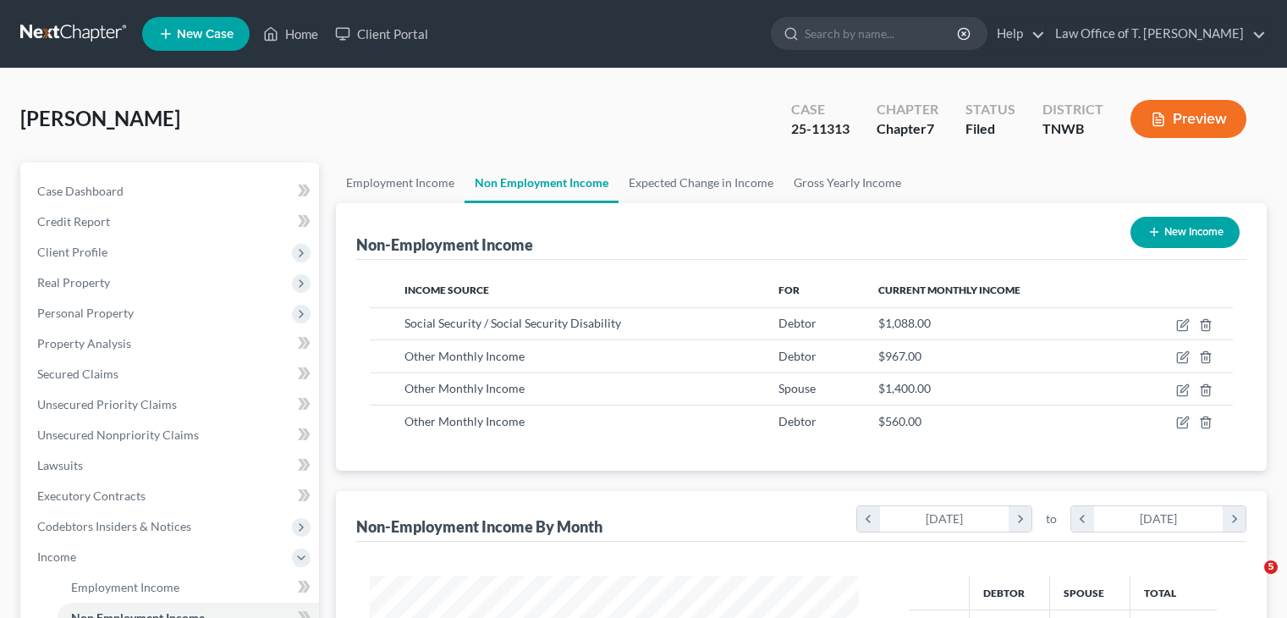 Image resolution: width=1287 pixels, height=618 pixels. What do you see at coordinates (60, 465) in the screenshot?
I see `span: Lawsuits` at bounding box center [60, 465].